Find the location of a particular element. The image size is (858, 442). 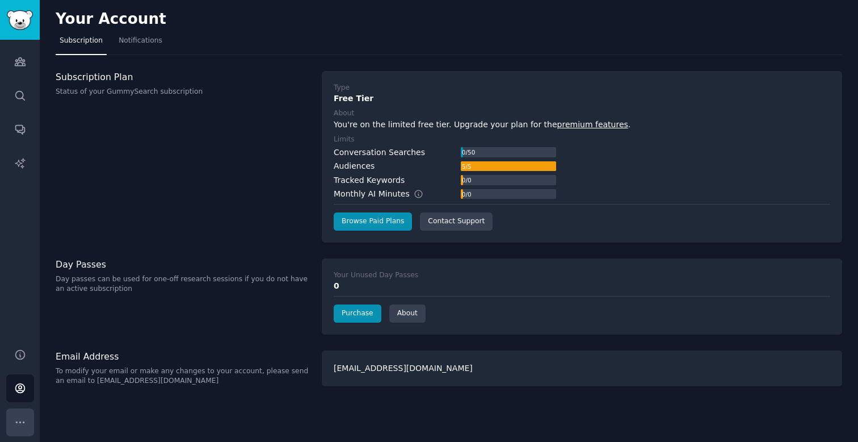

div: 0 is located at coordinates (582, 285).